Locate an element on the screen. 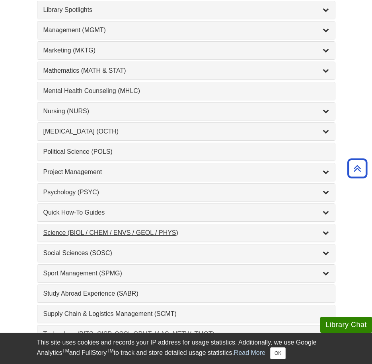  div: Social Sciences (SOSC) is located at coordinates (186, 253).